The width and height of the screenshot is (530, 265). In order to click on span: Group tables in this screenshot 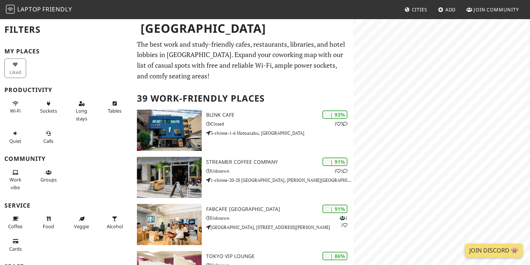, I will do `click(49, 180)`.